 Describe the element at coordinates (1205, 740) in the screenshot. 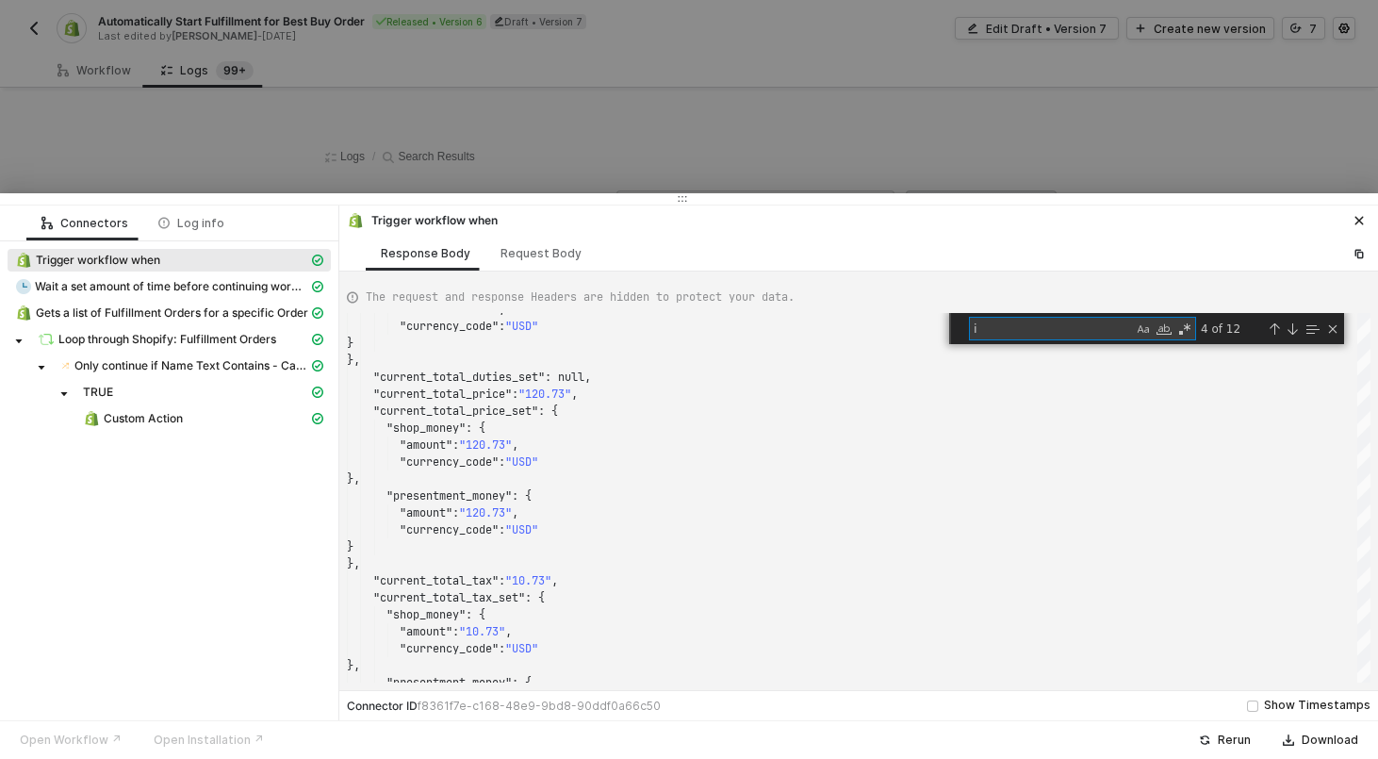

I see `span: icon-success-page` at that location.